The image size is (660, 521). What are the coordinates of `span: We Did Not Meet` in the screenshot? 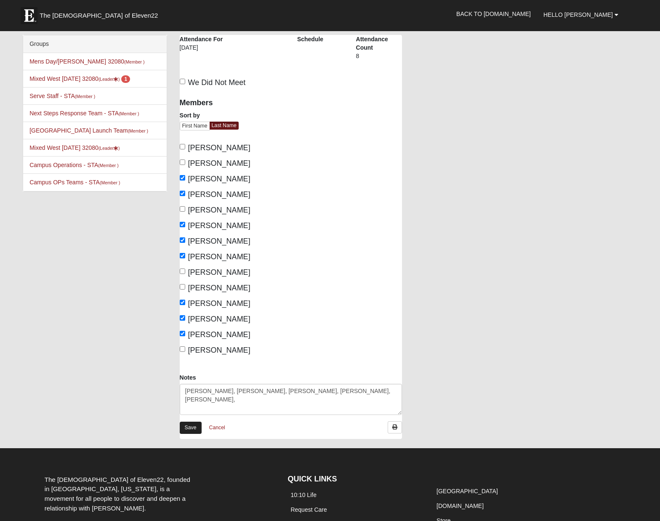 It's located at (217, 83).